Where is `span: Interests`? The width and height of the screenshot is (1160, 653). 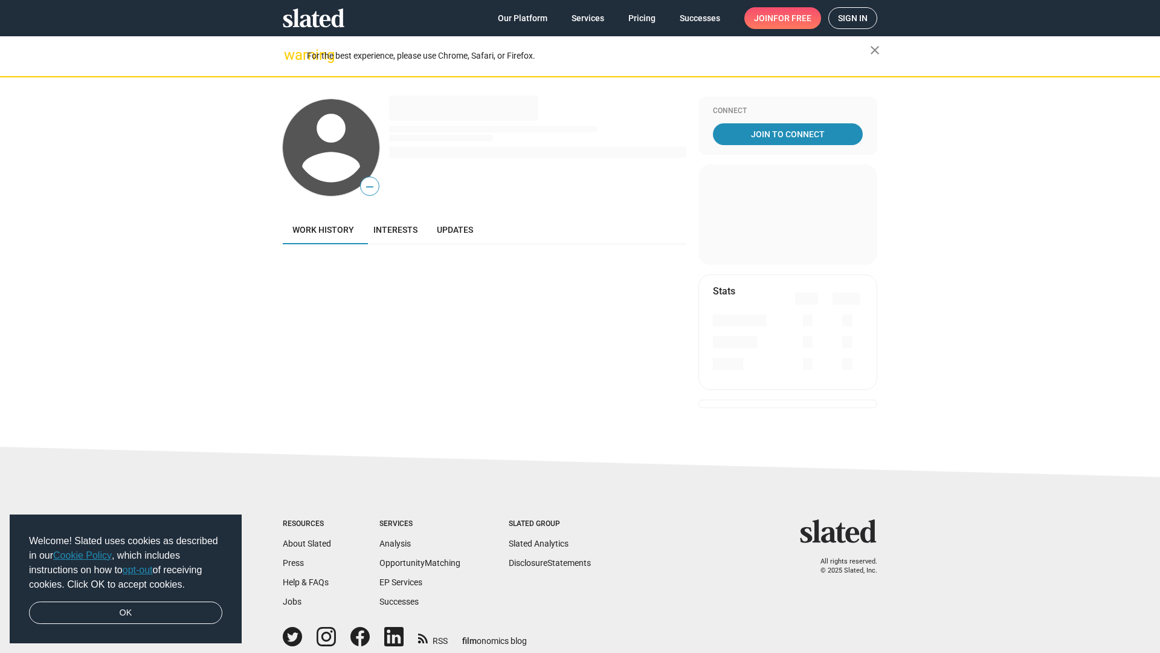
span: Interests is located at coordinates (395, 230).